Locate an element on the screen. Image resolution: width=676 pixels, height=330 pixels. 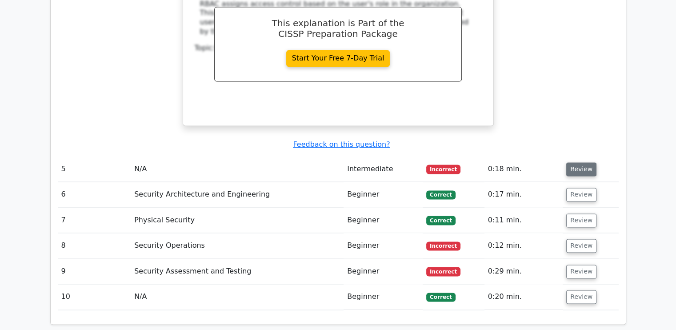
td: 5 is located at coordinates (94, 169).